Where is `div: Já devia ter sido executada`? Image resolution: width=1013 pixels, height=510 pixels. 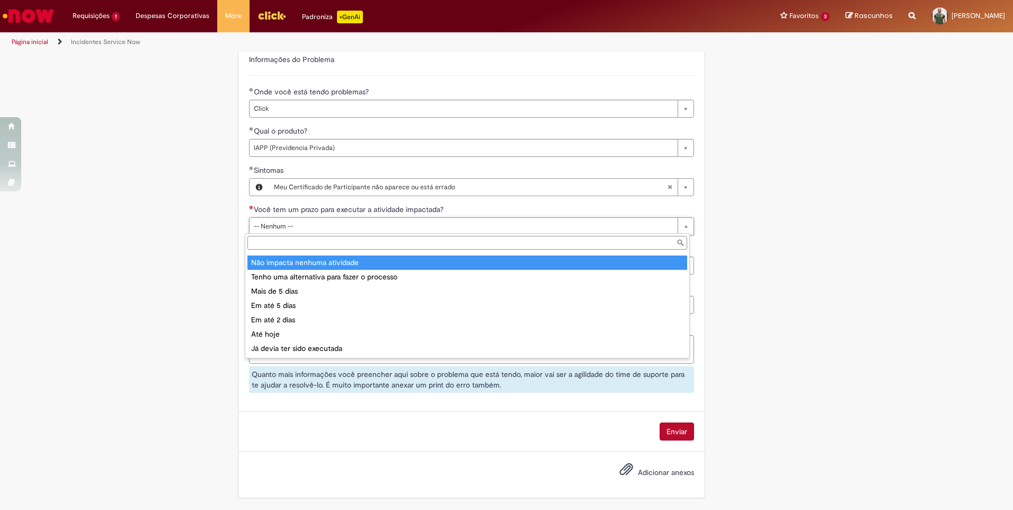 div: Já devia ter sido executada is located at coordinates (467, 348).